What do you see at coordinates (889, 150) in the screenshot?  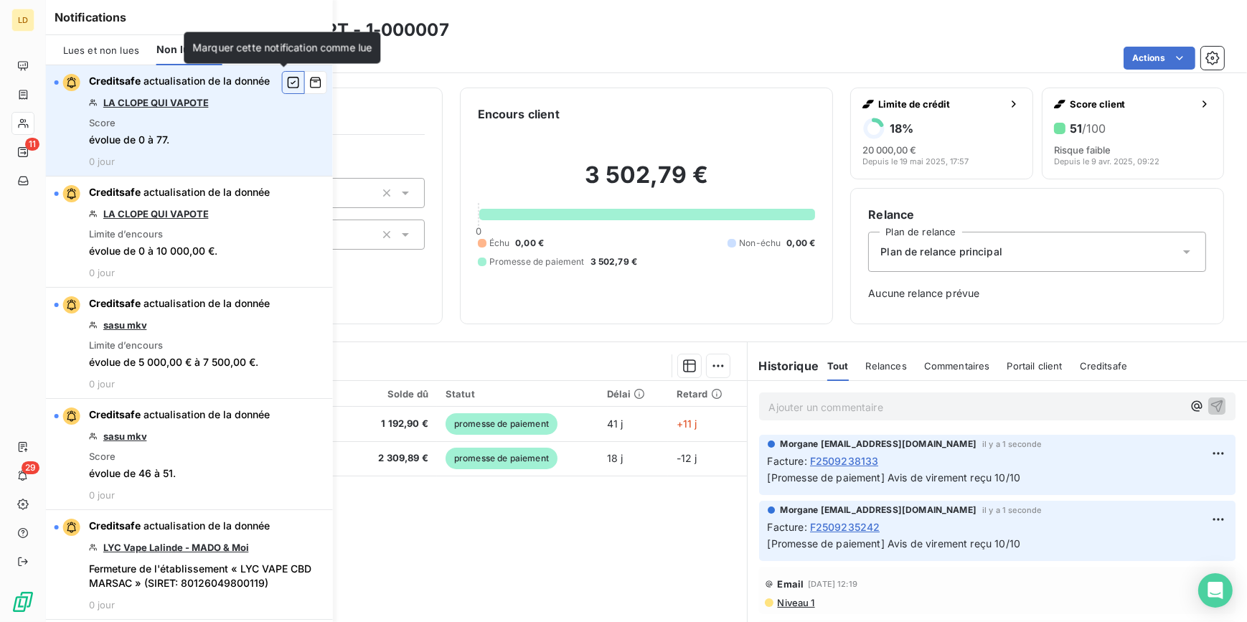 I see `span: 20 000,00 €` at bounding box center [889, 150].